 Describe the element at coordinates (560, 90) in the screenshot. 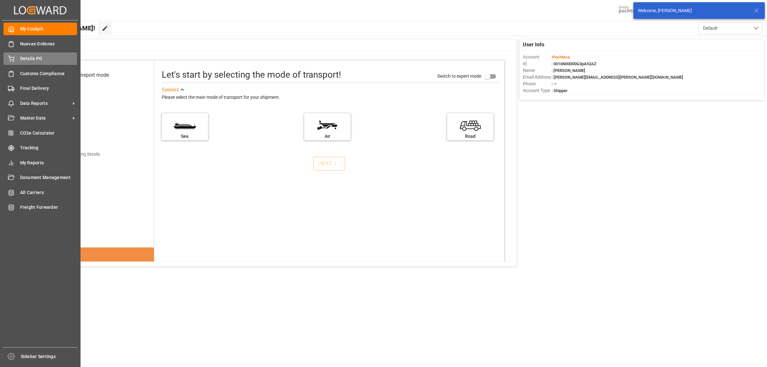

I see `span: : Shipper` at that location.